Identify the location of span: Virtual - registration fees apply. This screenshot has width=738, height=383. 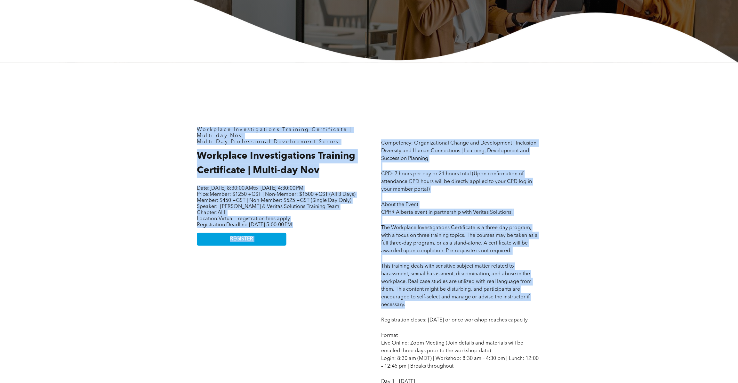
(254, 219).